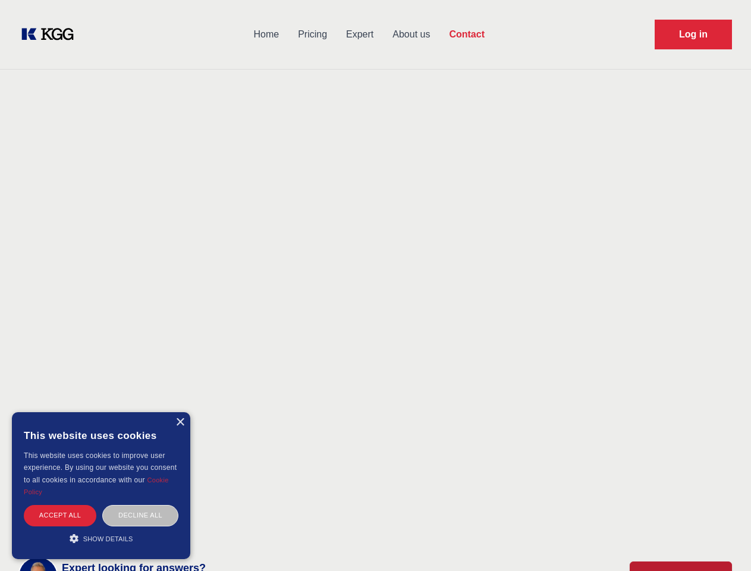 Image resolution: width=751 pixels, height=571 pixels. What do you see at coordinates (180, 422) in the screenshot?
I see `div: Close` at bounding box center [180, 422].